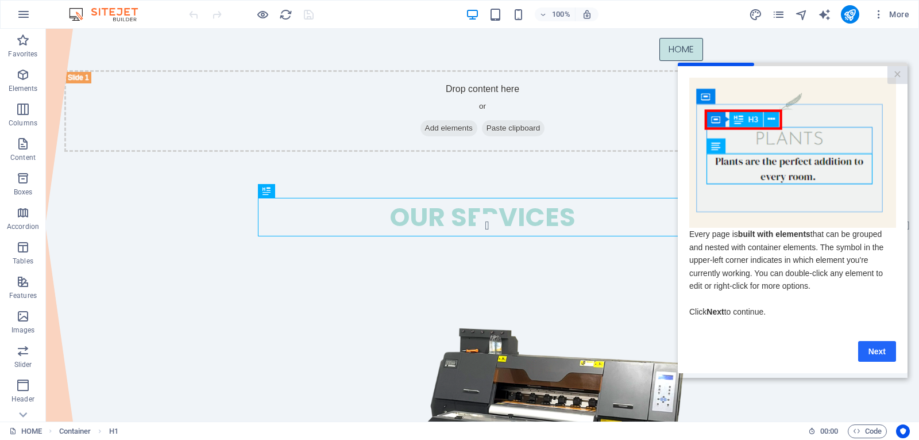 Image resolution: width=919 pixels, height=440 pixels. Describe the element at coordinates (88, 431) in the screenshot. I see `nav: breadcrumb` at that location.